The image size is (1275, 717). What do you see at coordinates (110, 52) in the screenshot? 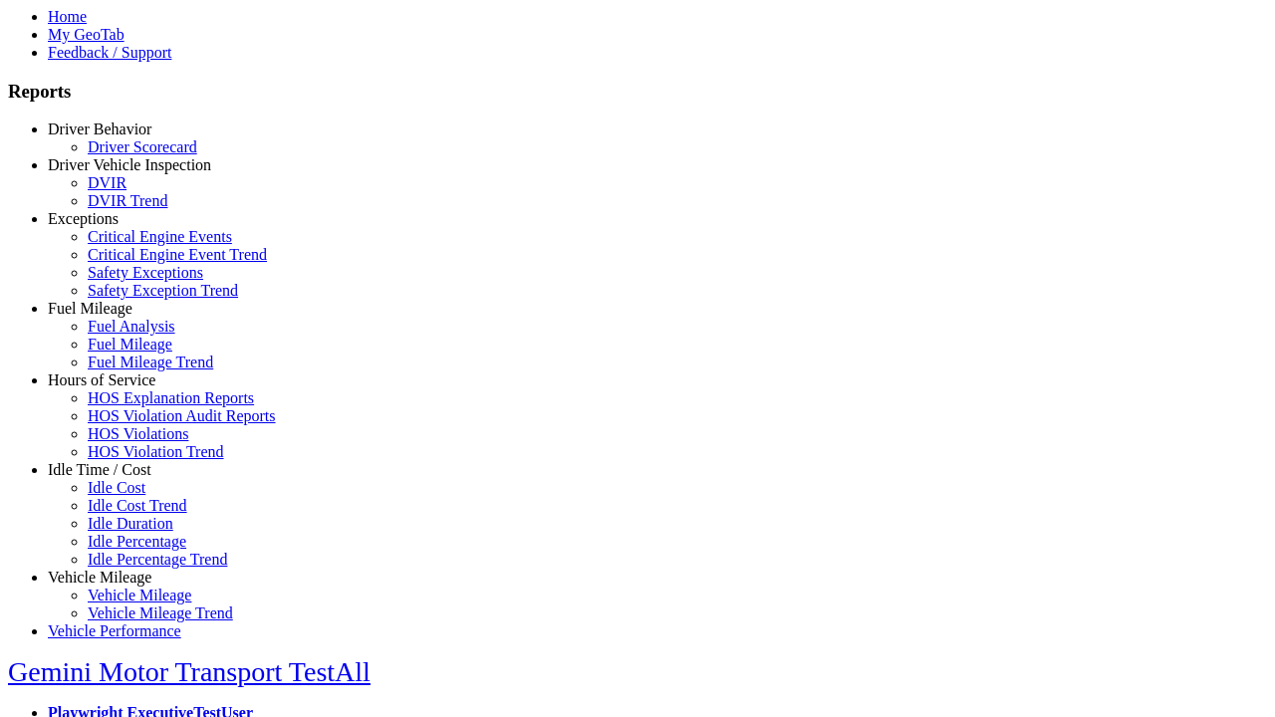
I see `a: Feedback / Support` at bounding box center [110, 52].